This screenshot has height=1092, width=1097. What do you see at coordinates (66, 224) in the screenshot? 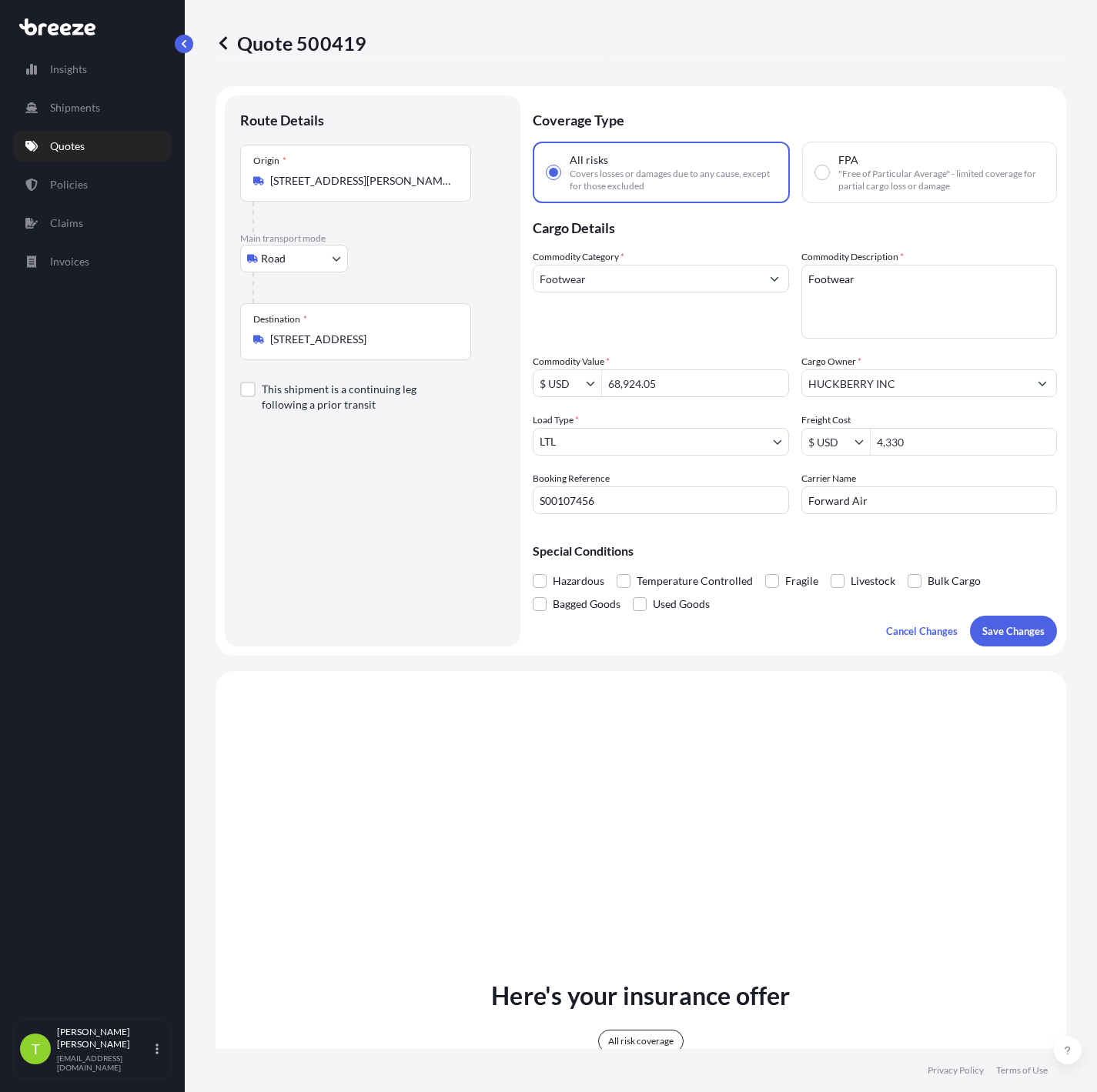
I see `p: Claims` at bounding box center [66, 224].